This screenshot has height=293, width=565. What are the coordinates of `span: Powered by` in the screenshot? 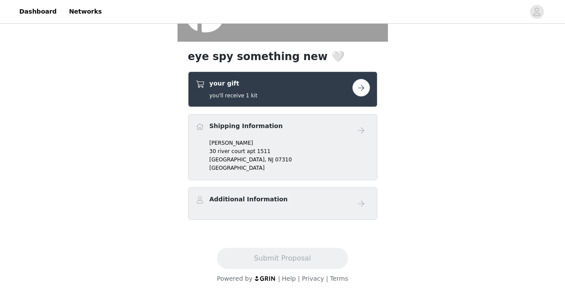 It's located at (234, 278).